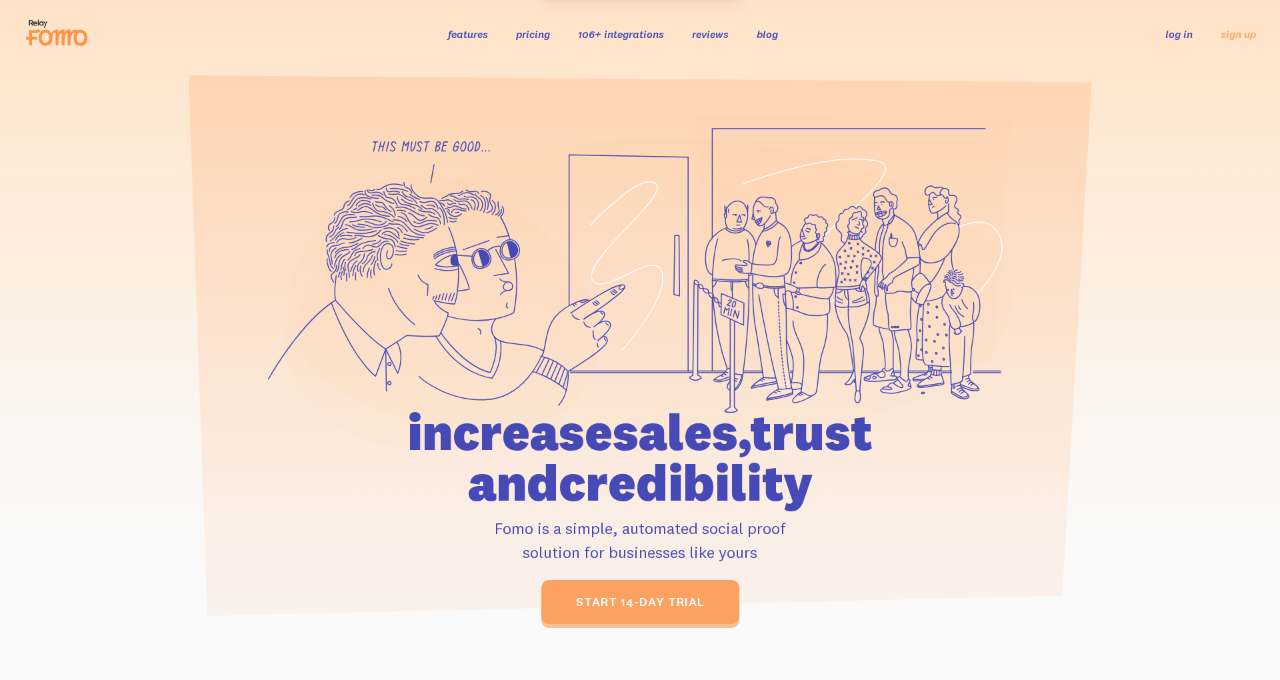 Image resolution: width=1280 pixels, height=680 pixels. I want to click on a: sign up, so click(1238, 34).